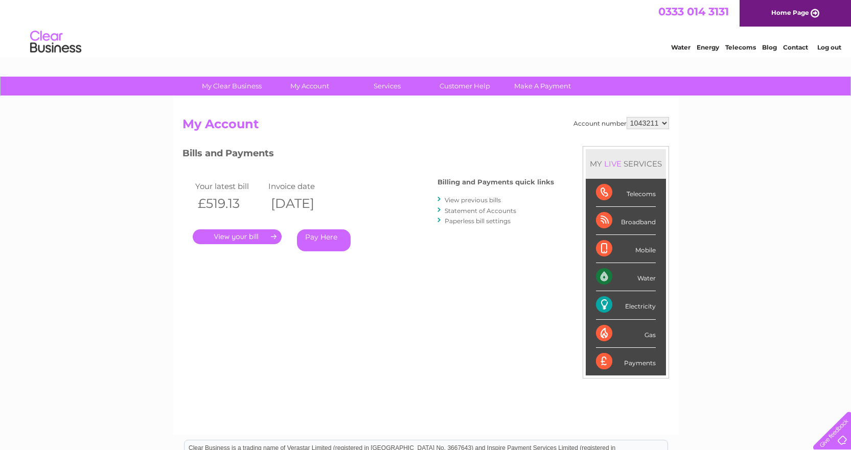 The width and height of the screenshot is (851, 450). I want to click on h2: My Account, so click(426, 127).